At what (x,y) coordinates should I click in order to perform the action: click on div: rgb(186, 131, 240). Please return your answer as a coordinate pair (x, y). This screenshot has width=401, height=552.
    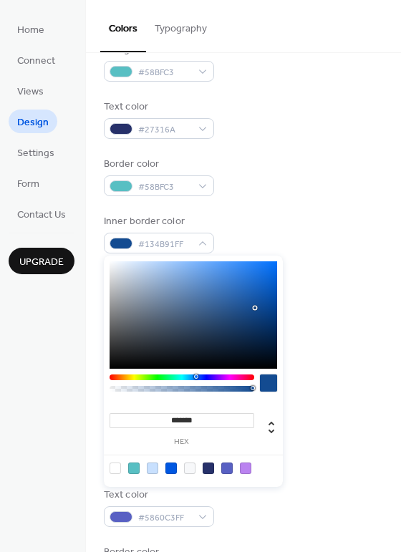
    Looking at the image, I should click on (246, 468).